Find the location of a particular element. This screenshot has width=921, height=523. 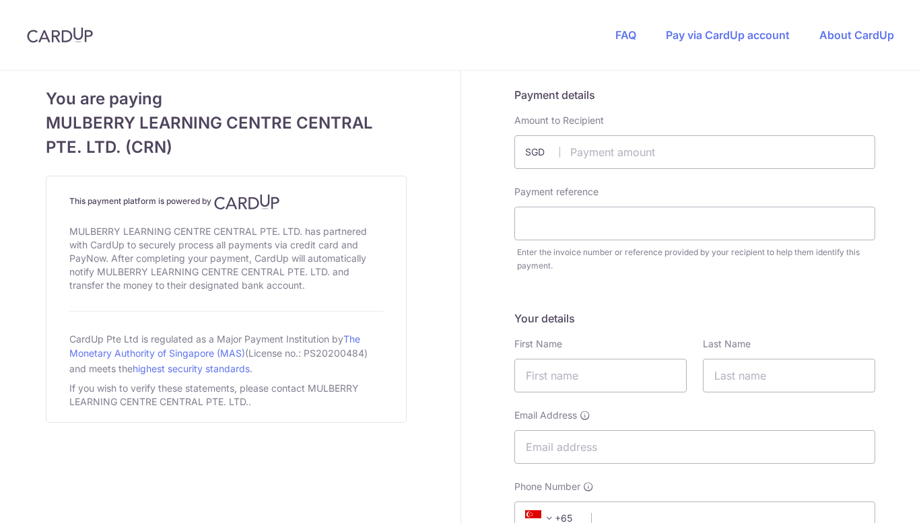

div: If you wish to verify these statements, please contact MULBERRY LEARNING CENTRE CENTRAL PTE. LTD.. is located at coordinates (226, 395).